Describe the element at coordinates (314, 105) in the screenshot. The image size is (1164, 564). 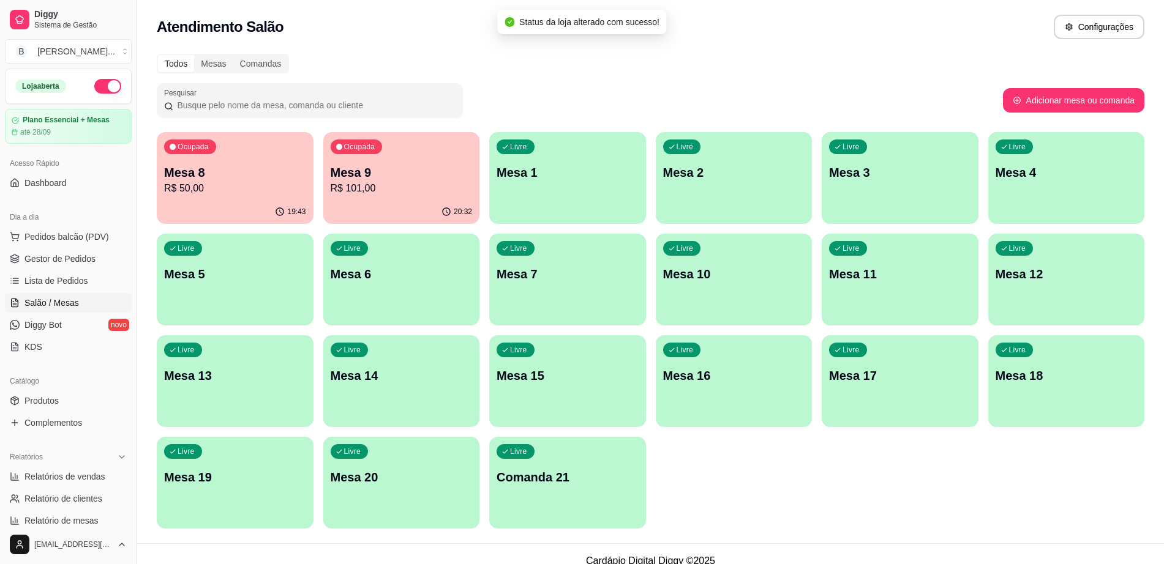
I see `input: Pesquisar` at that location.